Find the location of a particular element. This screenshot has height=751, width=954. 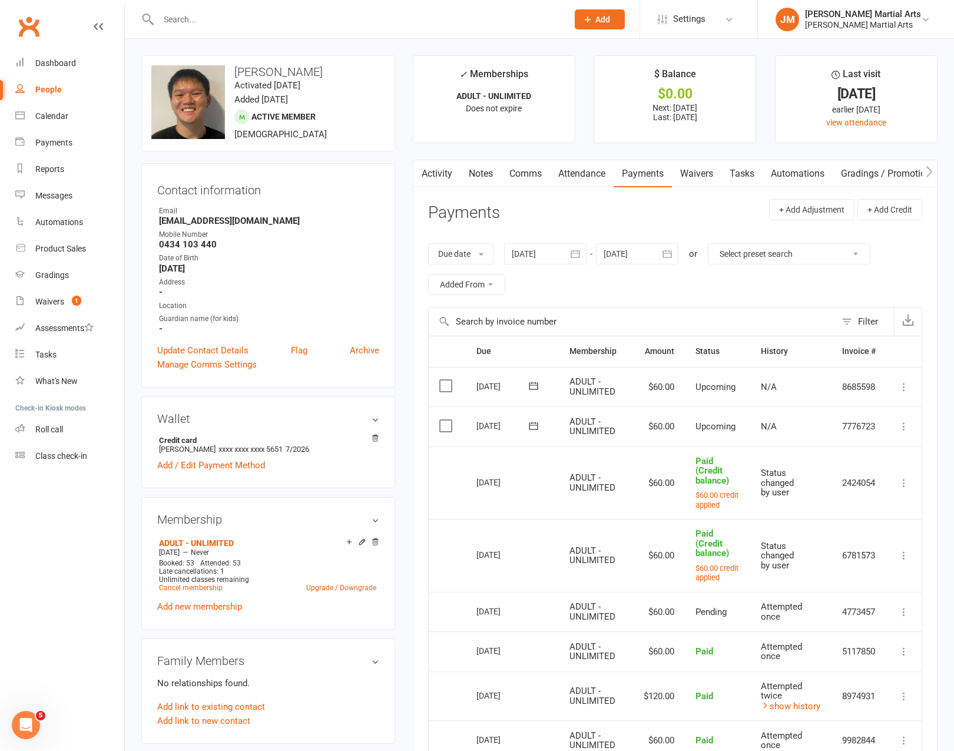

h3: Wallet is located at coordinates (268, 419).